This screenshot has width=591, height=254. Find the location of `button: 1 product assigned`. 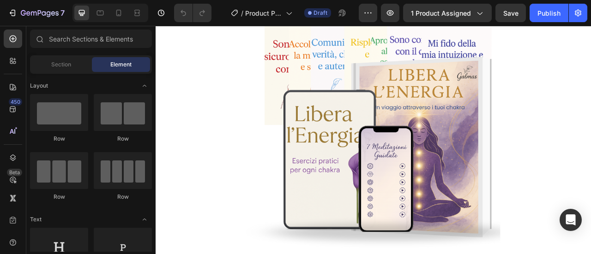

button: 1 product assigned is located at coordinates (447, 13).